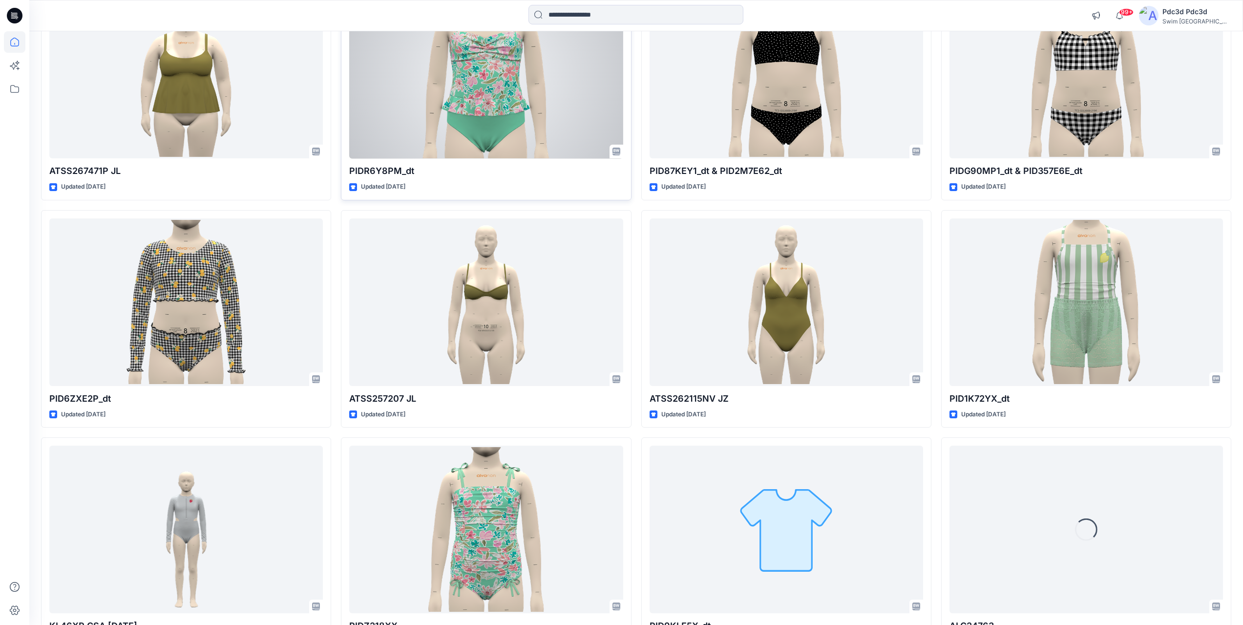 The width and height of the screenshot is (1243, 625). I want to click on a: ATSS262115NV JZ, so click(787, 302).